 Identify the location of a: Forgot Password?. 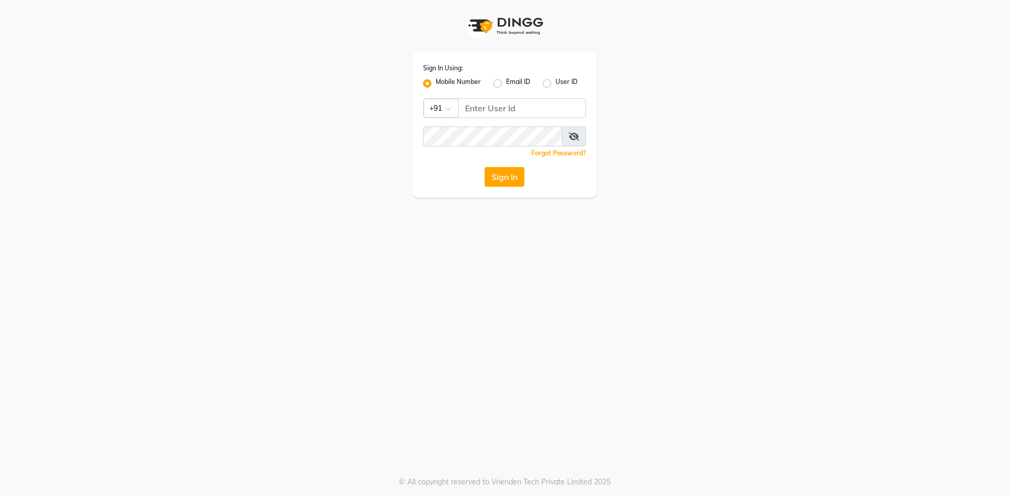
(558, 153).